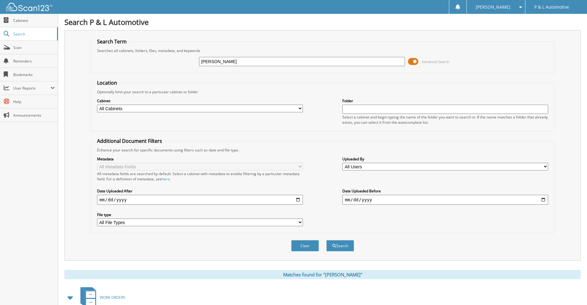 The height and width of the screenshot is (305, 587). I want to click on h1: Search P & L Automotive, so click(323, 22).